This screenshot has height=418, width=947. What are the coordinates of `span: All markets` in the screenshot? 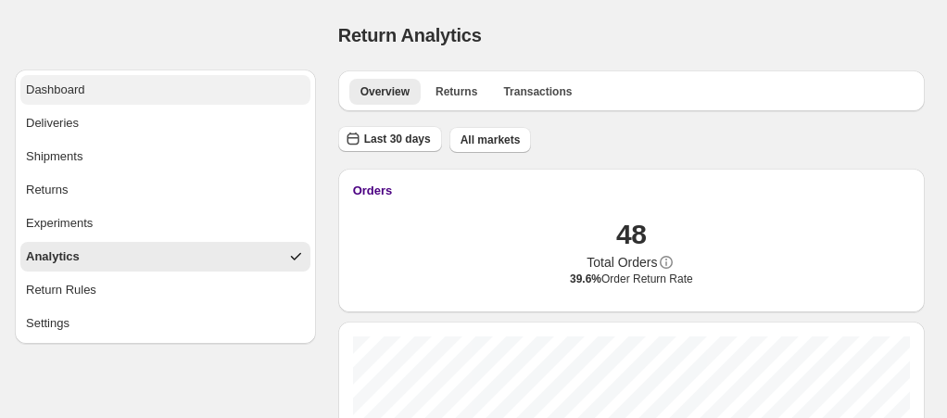 It's located at (490, 140).